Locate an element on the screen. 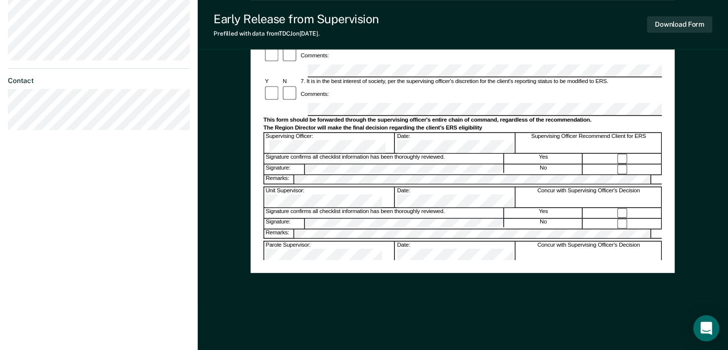  button: Download Form is located at coordinates (679, 24).